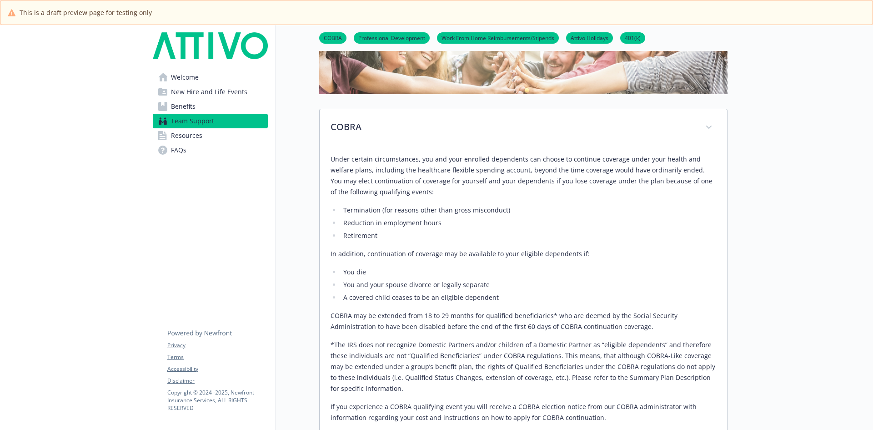  Describe the element at coordinates (210, 135) in the screenshot. I see `a: Resources` at that location.